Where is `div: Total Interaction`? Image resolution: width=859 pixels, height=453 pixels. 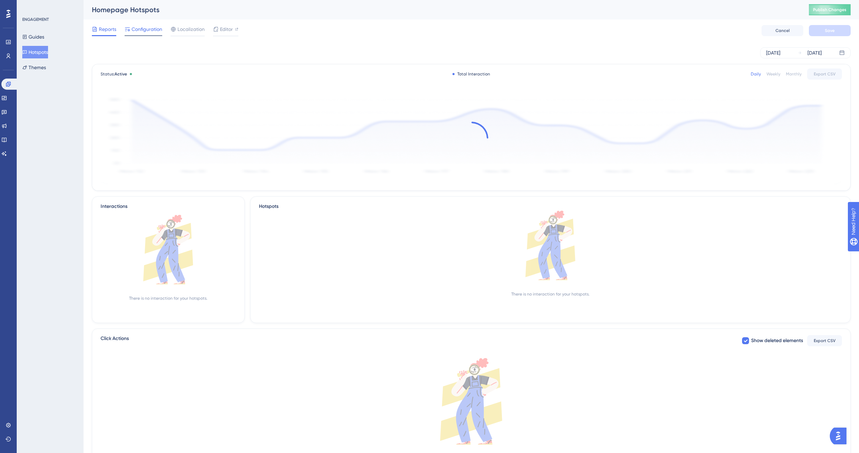
div: Total Interaction is located at coordinates (471, 74).